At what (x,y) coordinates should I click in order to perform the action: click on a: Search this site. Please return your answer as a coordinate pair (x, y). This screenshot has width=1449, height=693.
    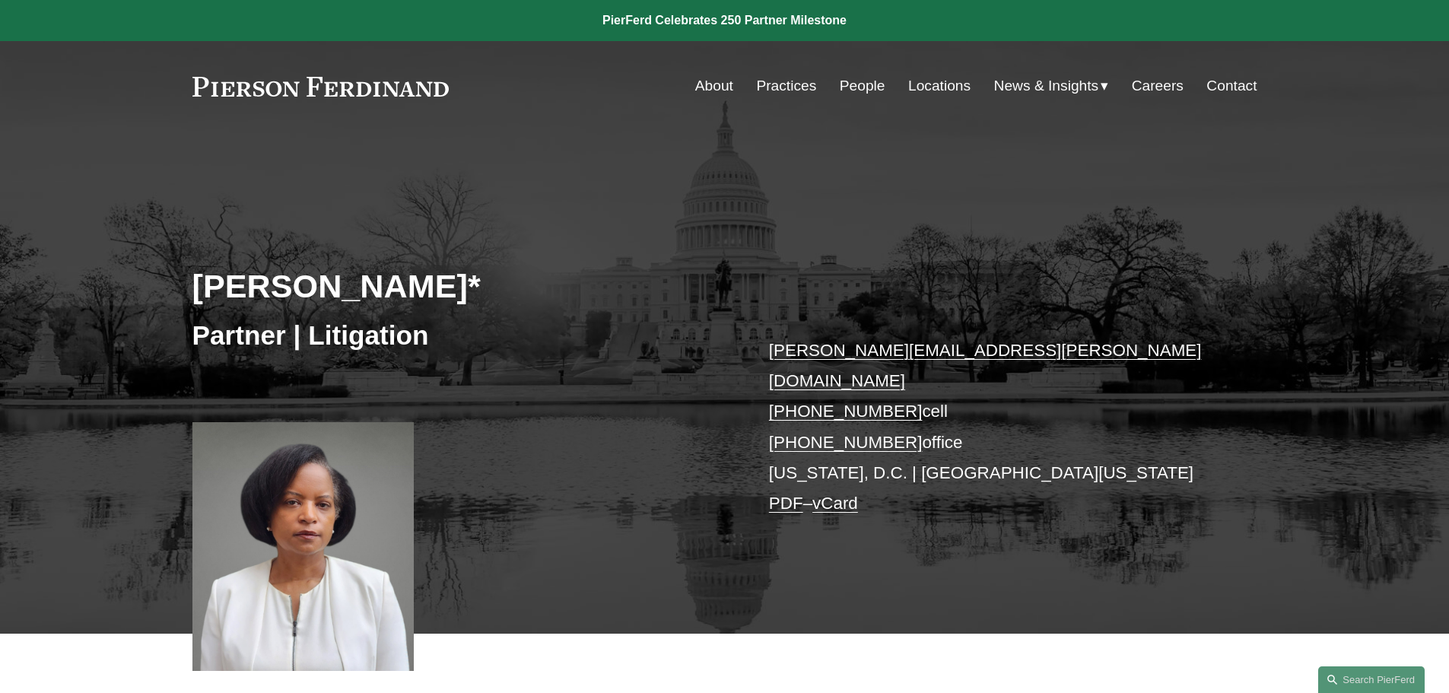
    Looking at the image, I should click on (1371, 679).